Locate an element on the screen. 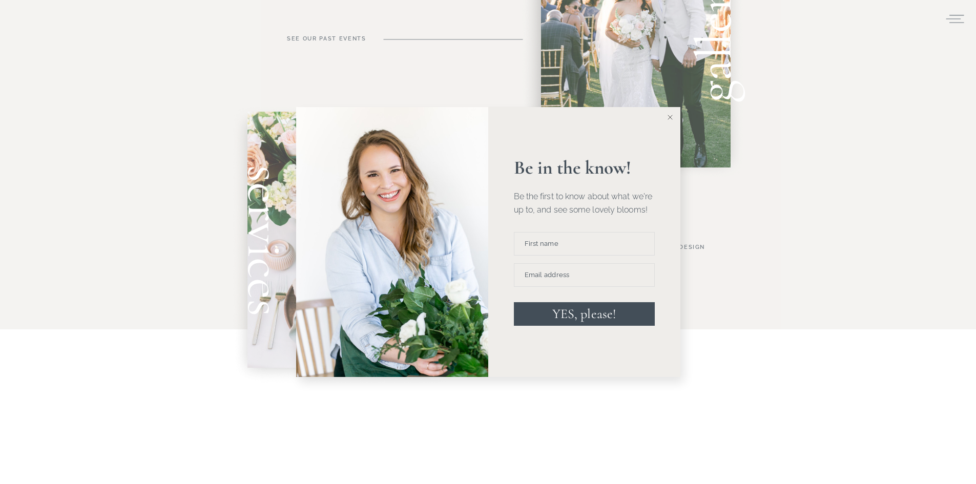 This screenshot has width=976, height=484. button: YES, please! is located at coordinates (584, 314).